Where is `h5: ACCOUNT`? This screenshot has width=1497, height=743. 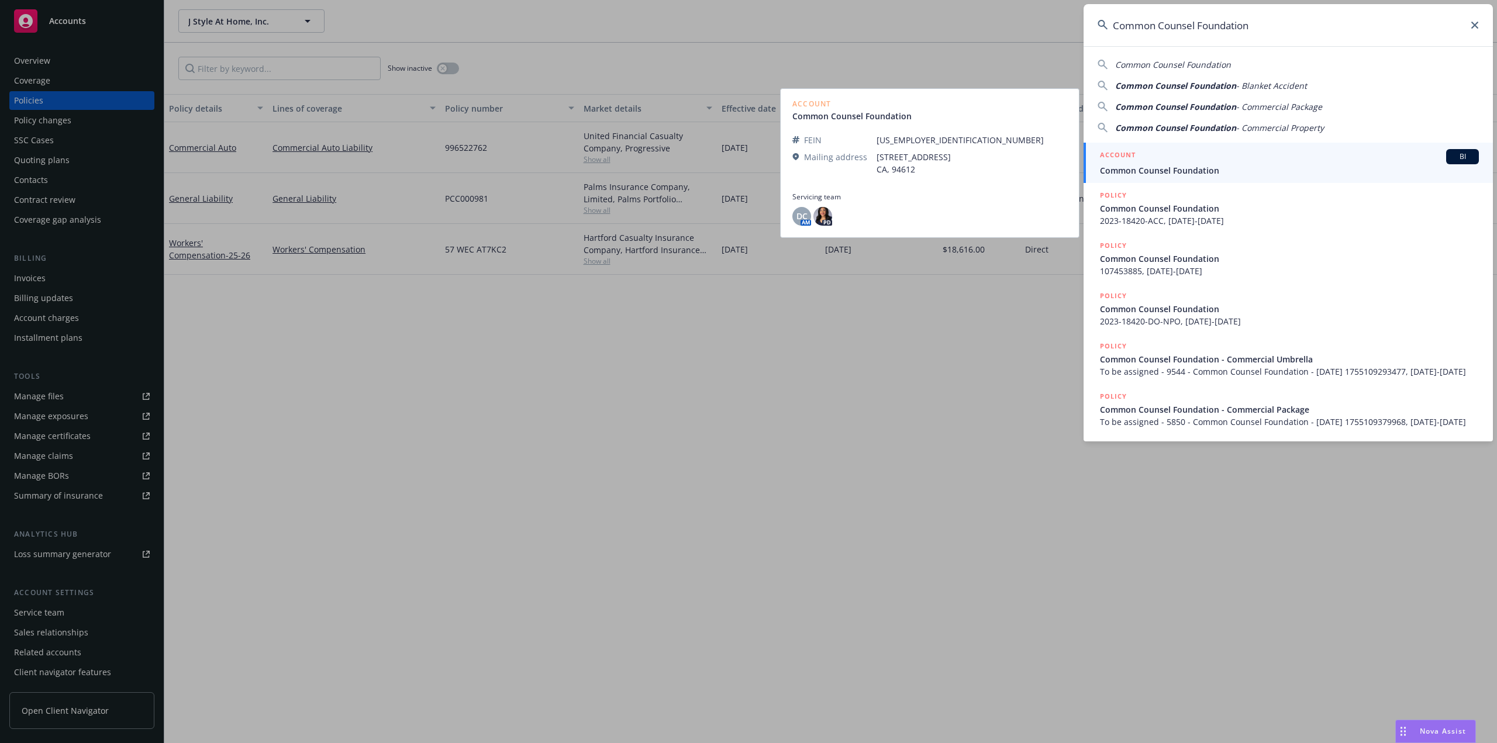
h5: ACCOUNT is located at coordinates (1118, 156).